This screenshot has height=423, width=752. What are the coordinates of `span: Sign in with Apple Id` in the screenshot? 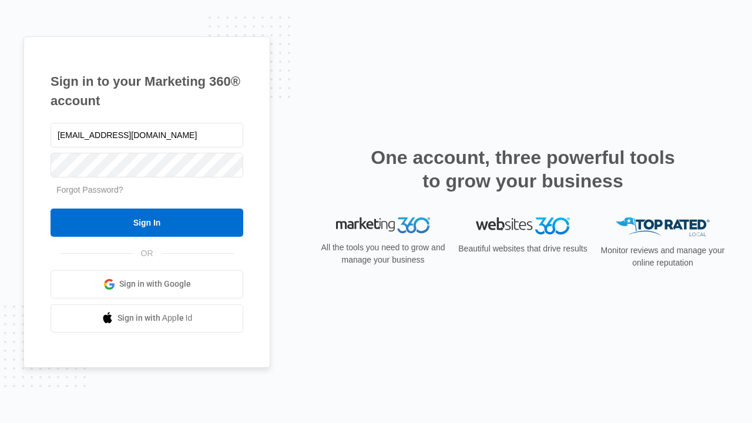 It's located at (155, 318).